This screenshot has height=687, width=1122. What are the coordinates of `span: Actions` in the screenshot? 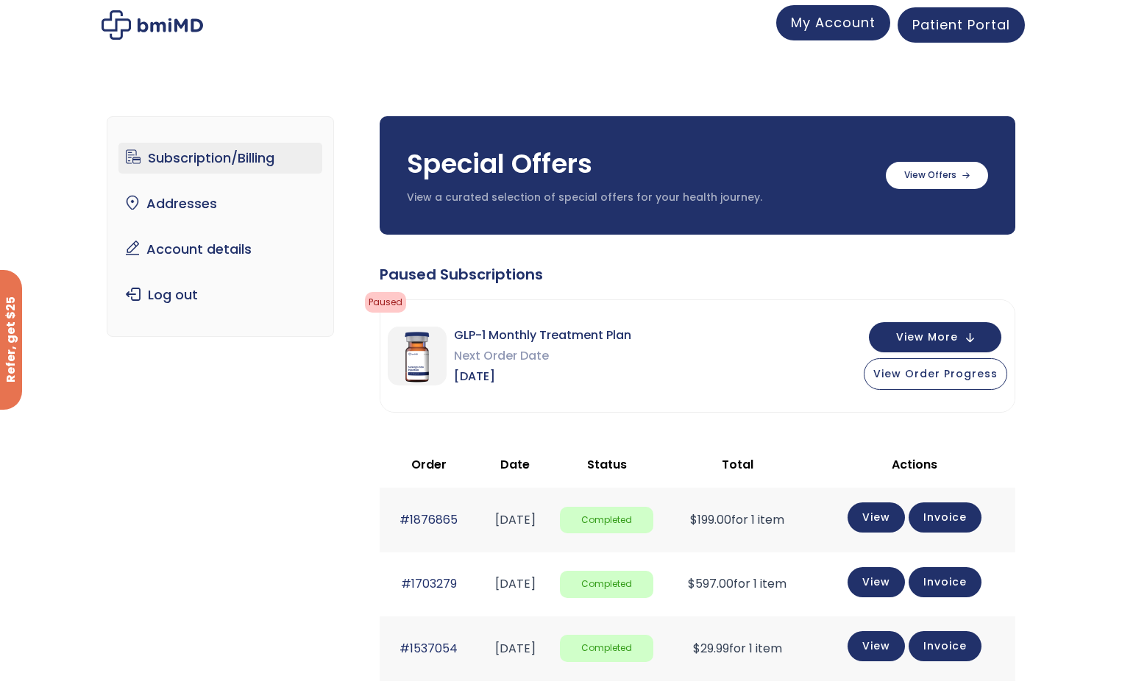 It's located at (914, 464).